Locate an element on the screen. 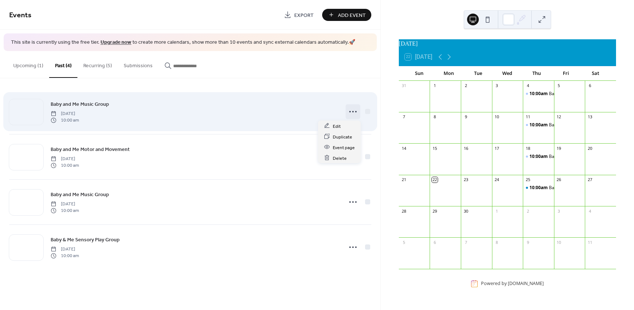 The height and width of the screenshot is (310, 634). div: 17 is located at coordinates (497, 148).